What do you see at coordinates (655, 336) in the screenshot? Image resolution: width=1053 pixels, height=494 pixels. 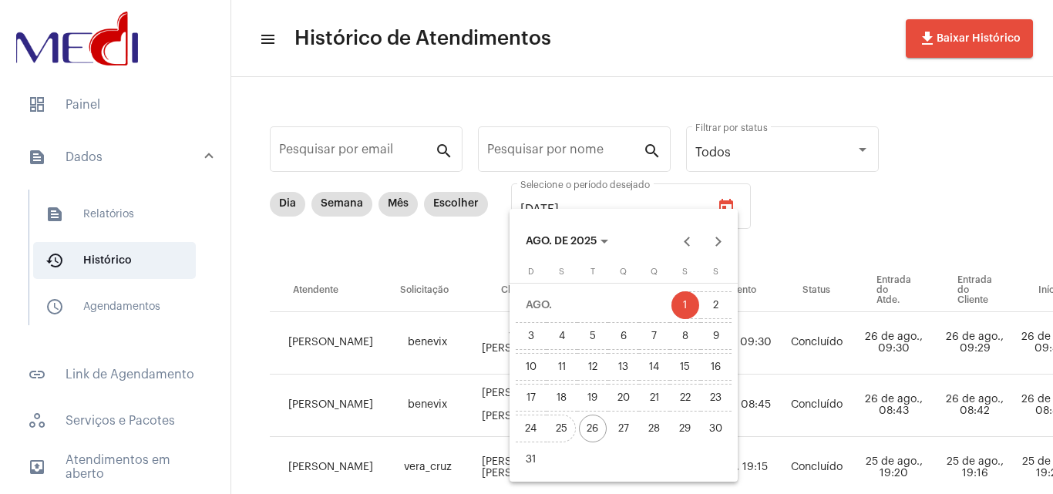 I see `div: 7` at bounding box center [655, 336].